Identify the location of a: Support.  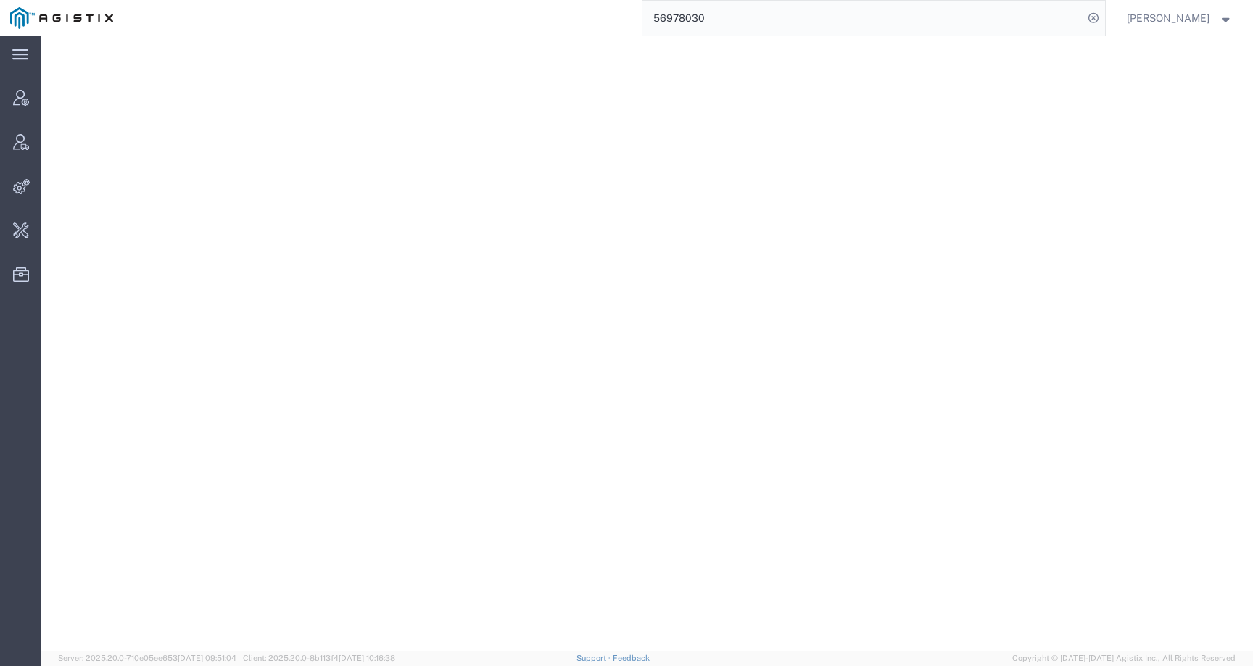
(594, 658).